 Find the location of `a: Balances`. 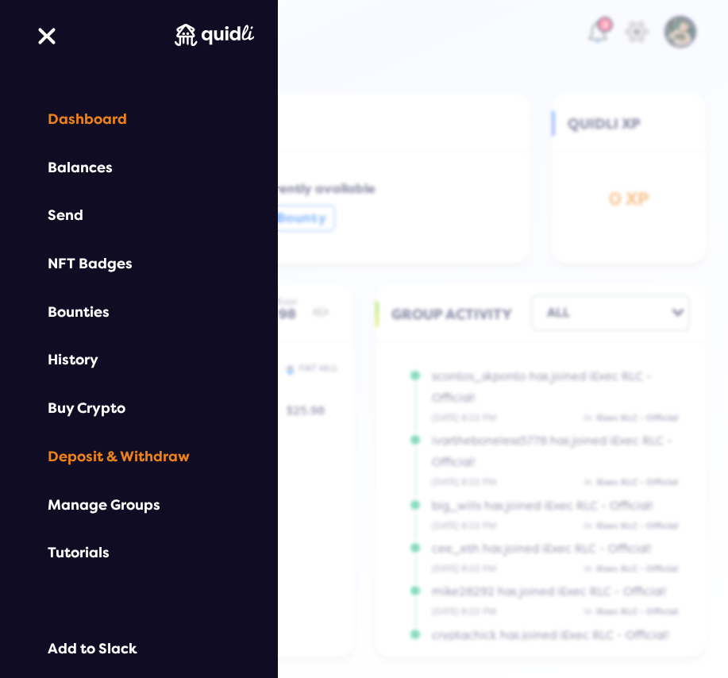

a: Balances is located at coordinates (139, 168).